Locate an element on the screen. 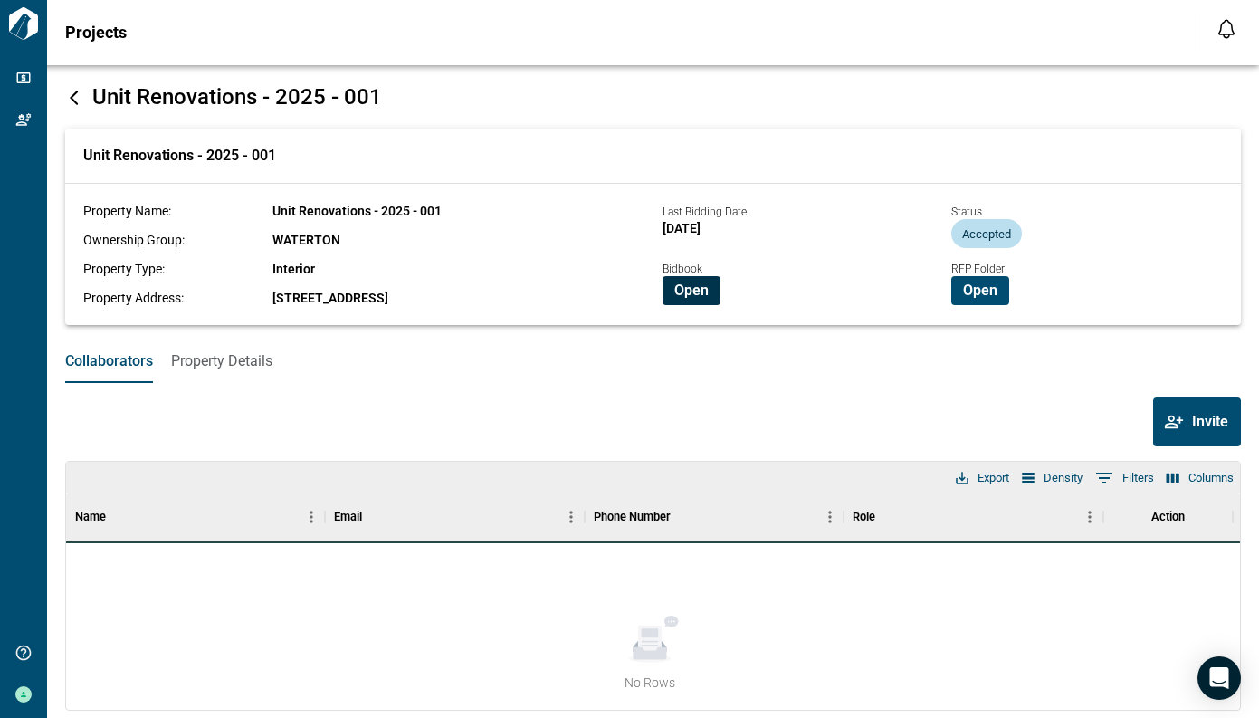 The image size is (1259, 718). span: Accepted is located at coordinates (987, 234).